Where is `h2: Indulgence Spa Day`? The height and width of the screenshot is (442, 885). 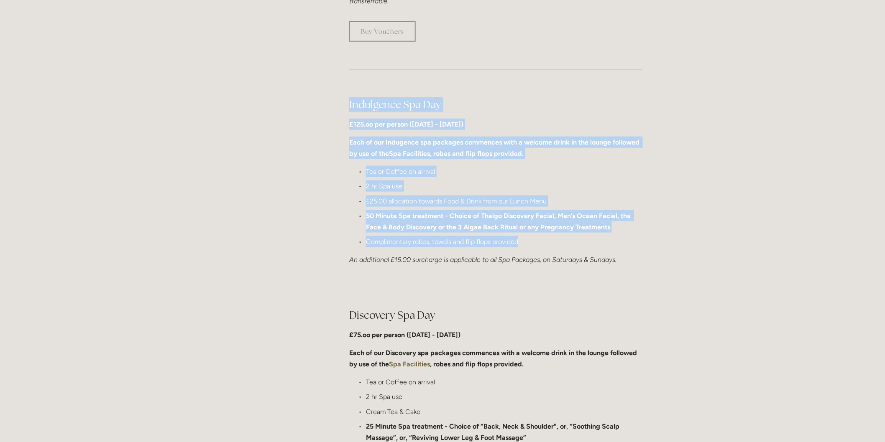
h2: Indulgence Spa Day is located at coordinates (496, 105).